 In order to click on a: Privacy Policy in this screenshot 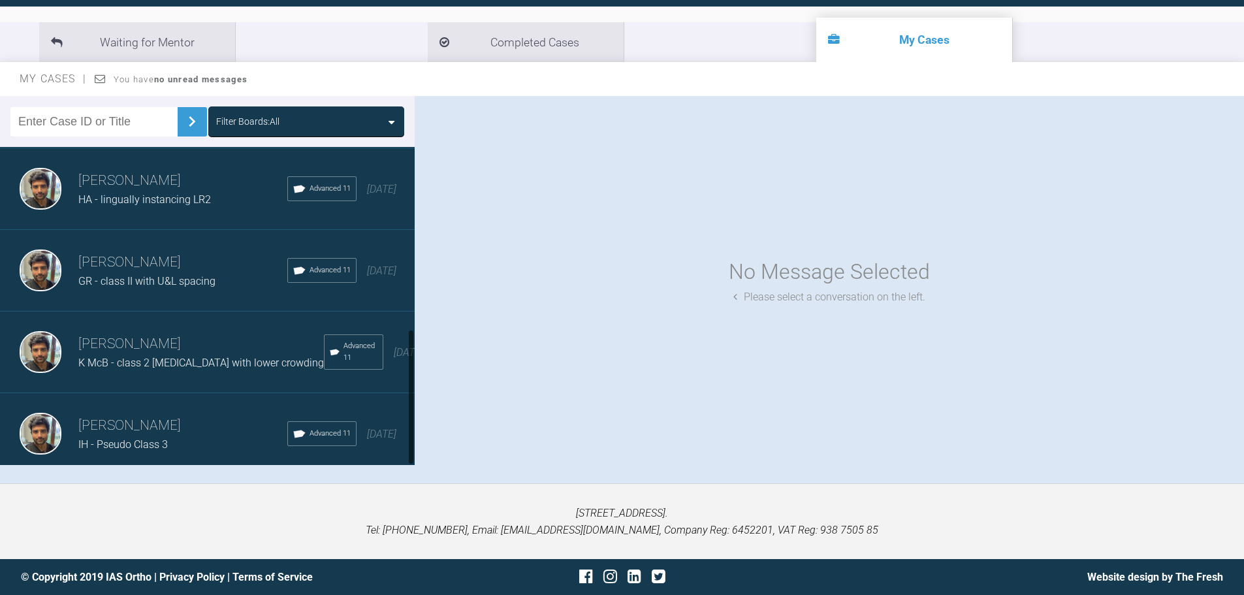, I will do `click(192, 577)`.